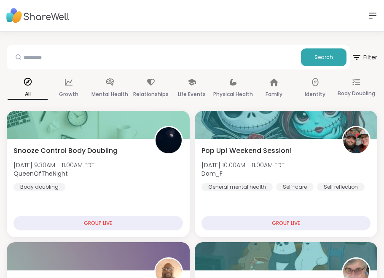  I want to click on img: QueenOfTheNight, so click(169, 140).